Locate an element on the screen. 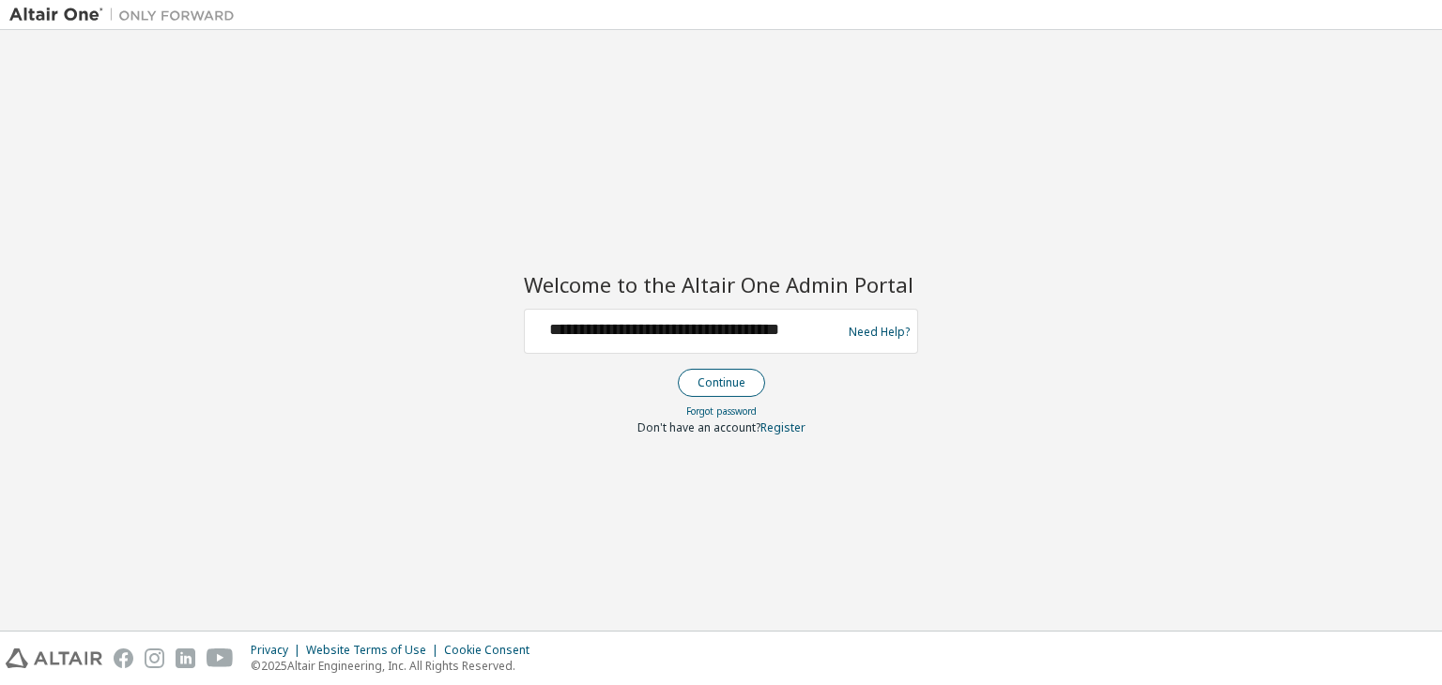 The image size is (1442, 685). img: altair_logo.svg is located at coordinates (54, 658).